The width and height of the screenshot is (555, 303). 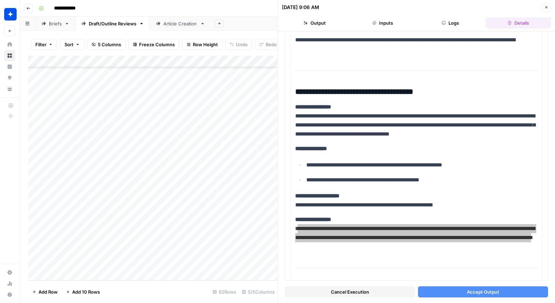 I want to click on a: Home, so click(x=10, y=44).